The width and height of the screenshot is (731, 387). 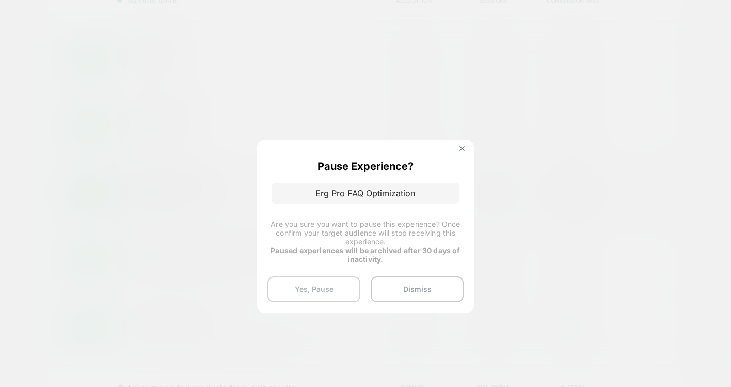 What do you see at coordinates (365, 255) in the screenshot?
I see `strong: Paused experiences will be archived after 30 days of inactivity.` at bounding box center [365, 255].